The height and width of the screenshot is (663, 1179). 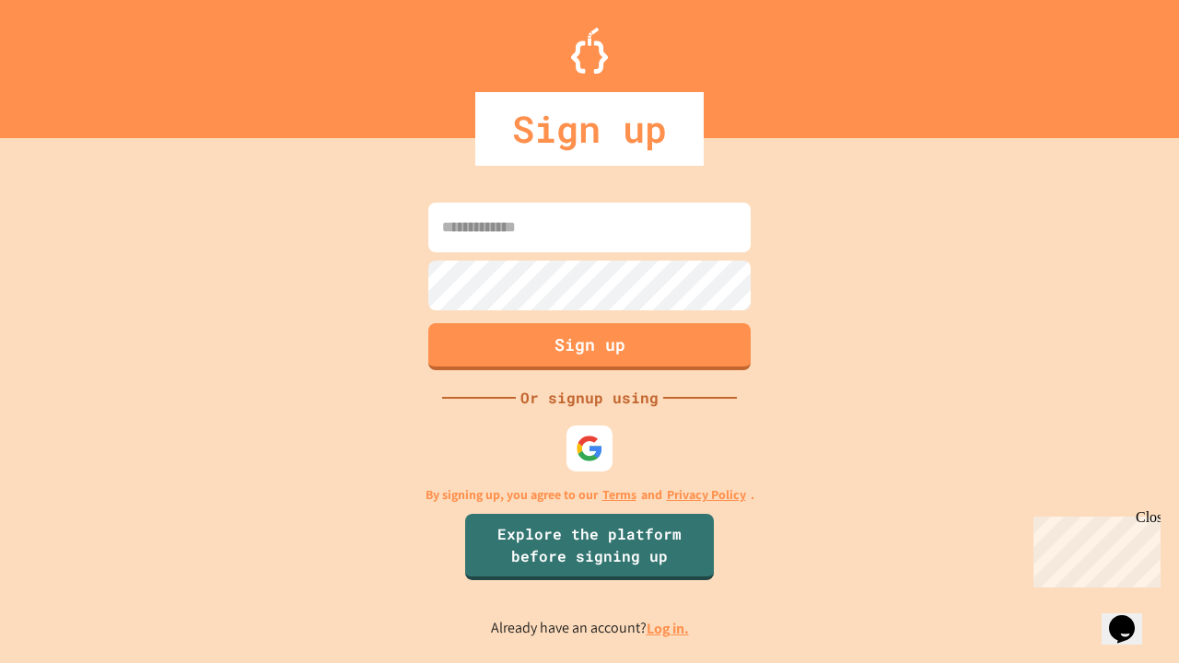 I want to click on a: Explore the platform before signing up, so click(x=590, y=547).